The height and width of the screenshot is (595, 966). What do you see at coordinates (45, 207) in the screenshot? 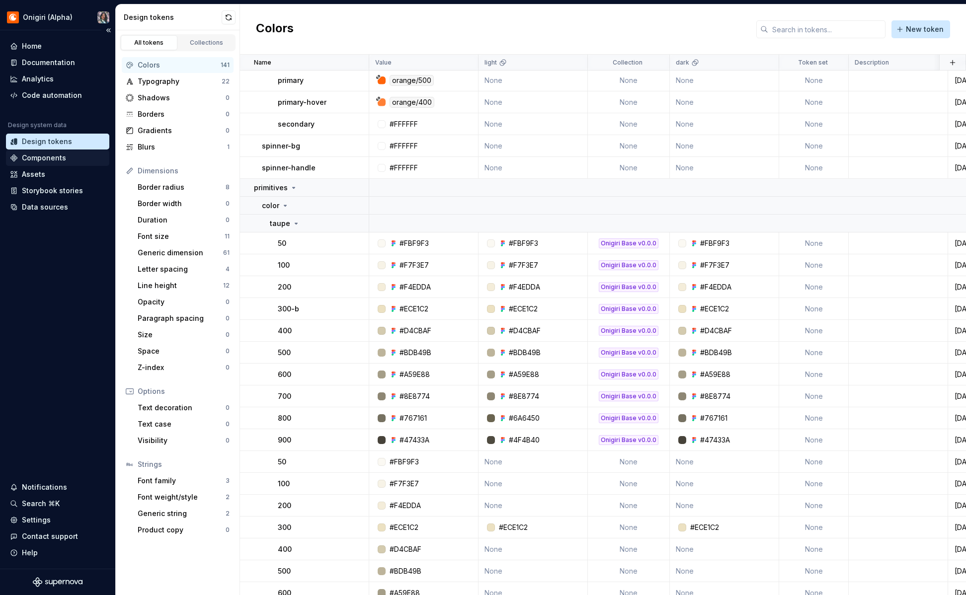
I see `div: Data sources` at bounding box center [45, 207].